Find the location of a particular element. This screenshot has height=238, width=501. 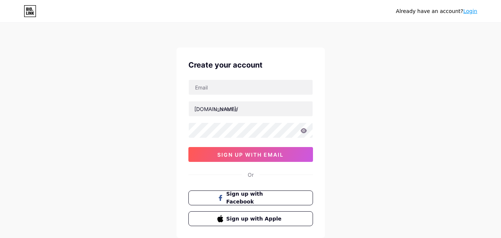

a: Sign up with Apple is located at coordinates (251, 218).